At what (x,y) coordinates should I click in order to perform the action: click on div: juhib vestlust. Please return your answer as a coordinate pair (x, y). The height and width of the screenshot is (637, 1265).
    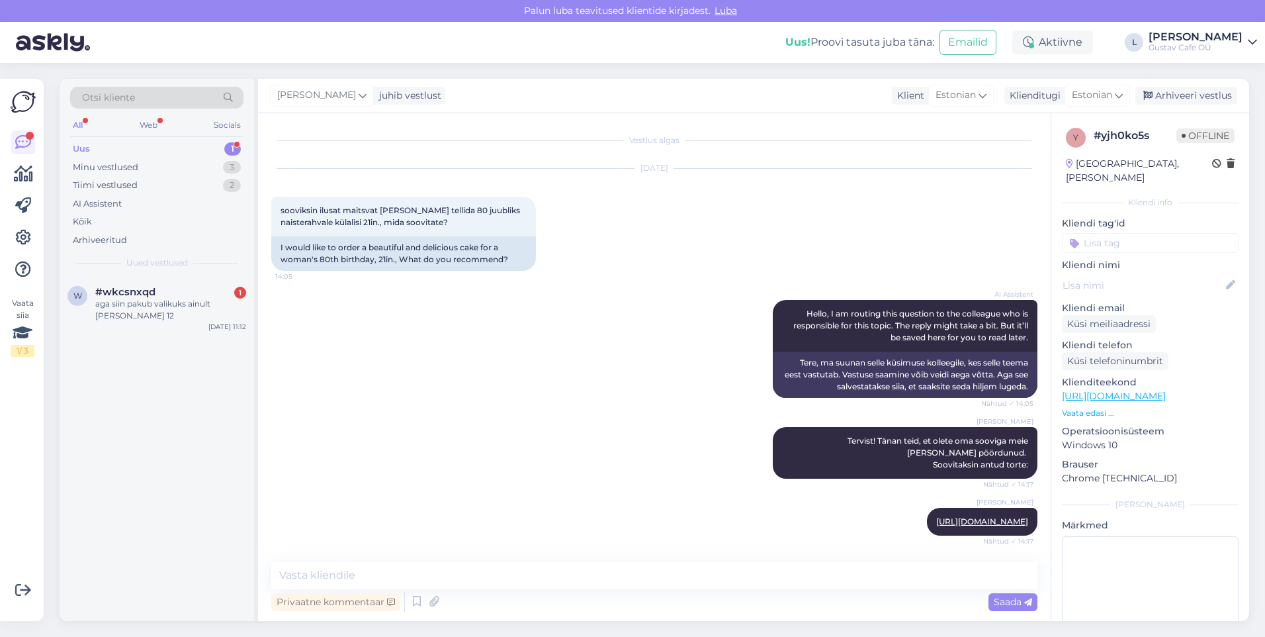
    Looking at the image, I should click on (408, 95).